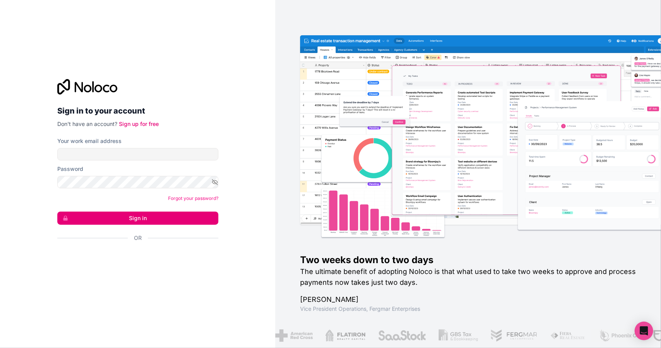  Describe the element at coordinates (468, 309) in the screenshot. I see `h1: Vice President Operations , Fergmar Enterprises` at that location.